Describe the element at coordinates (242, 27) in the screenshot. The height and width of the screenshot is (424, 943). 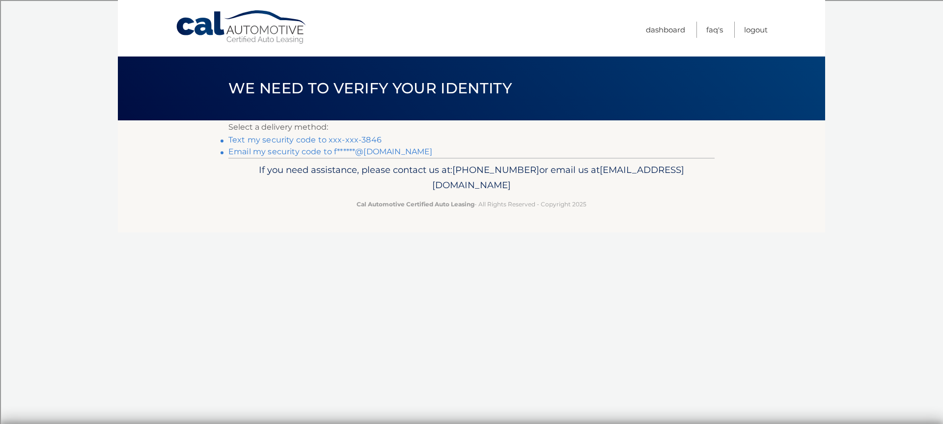
I see `a: Cal Automotive` at that location.